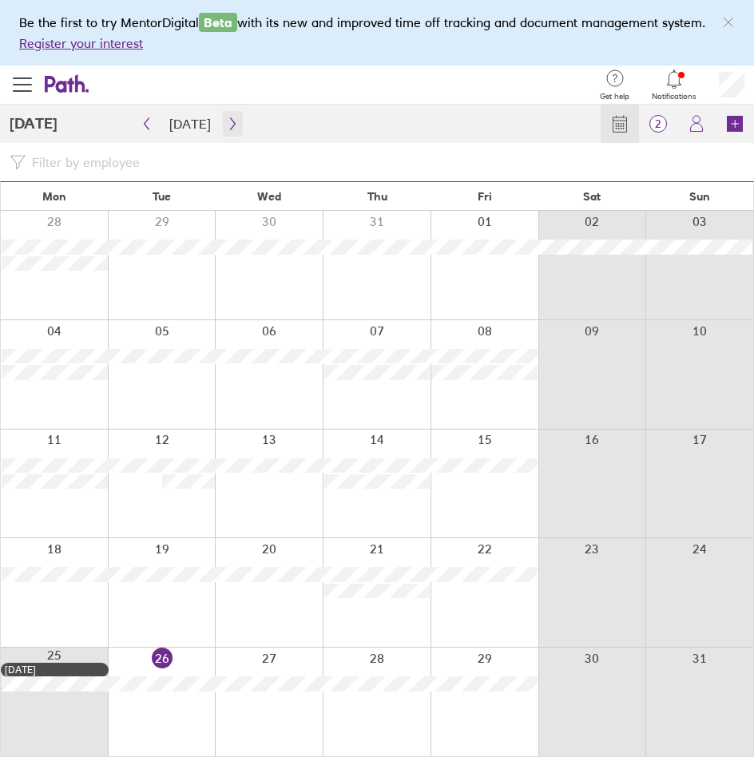  Describe the element at coordinates (674, 85) in the screenshot. I see `a: Notifications` at that location.